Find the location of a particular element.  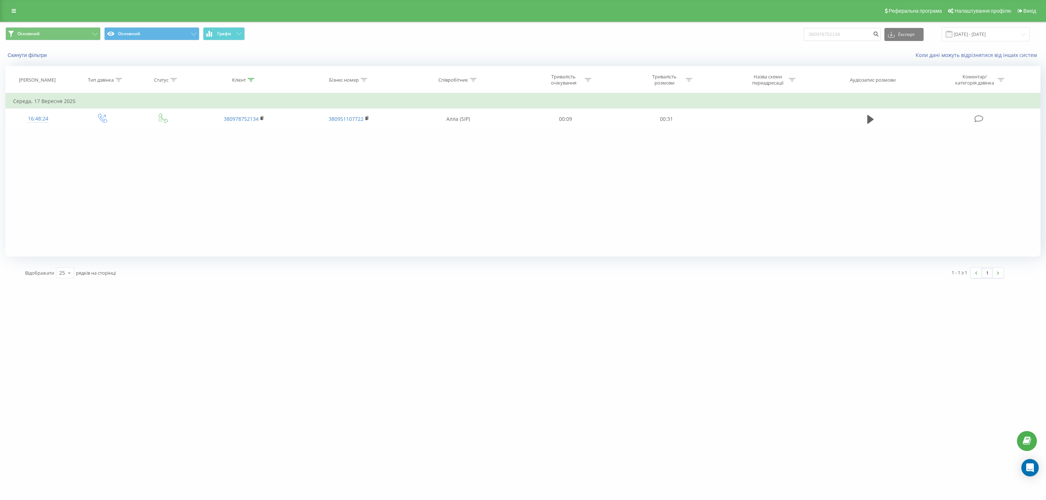

div: Назва схеми переадресації is located at coordinates (767, 80).